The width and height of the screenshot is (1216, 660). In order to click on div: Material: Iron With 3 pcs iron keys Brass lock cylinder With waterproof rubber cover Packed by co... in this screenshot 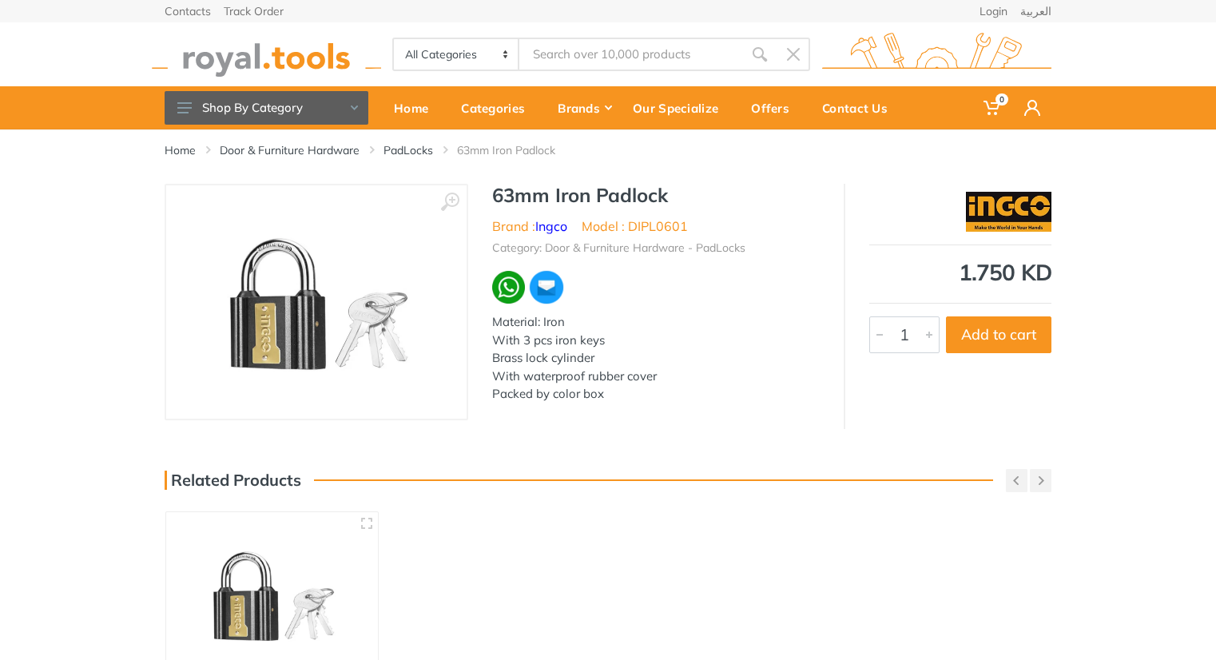, I will do `click(656, 358)`.